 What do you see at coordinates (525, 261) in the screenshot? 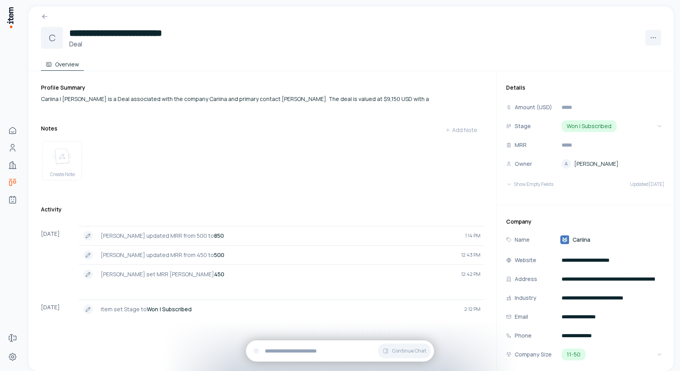
I see `p: Website` at bounding box center [525, 261].